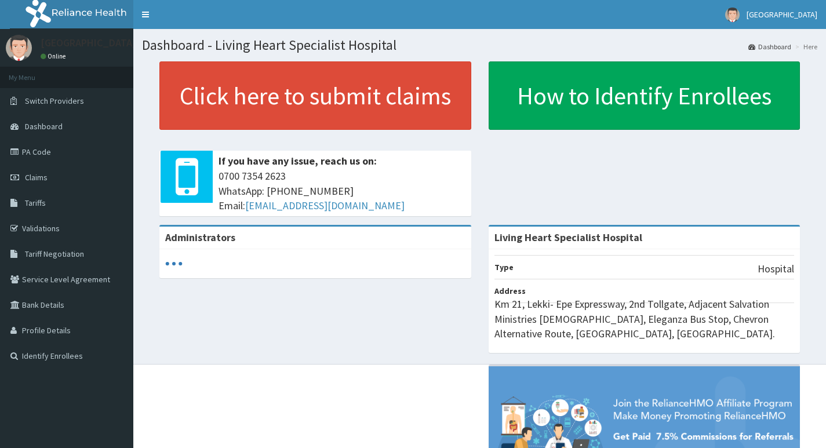  Describe the element at coordinates (297, 160) in the screenshot. I see `b: If you have any issue, reach us on:` at that location.